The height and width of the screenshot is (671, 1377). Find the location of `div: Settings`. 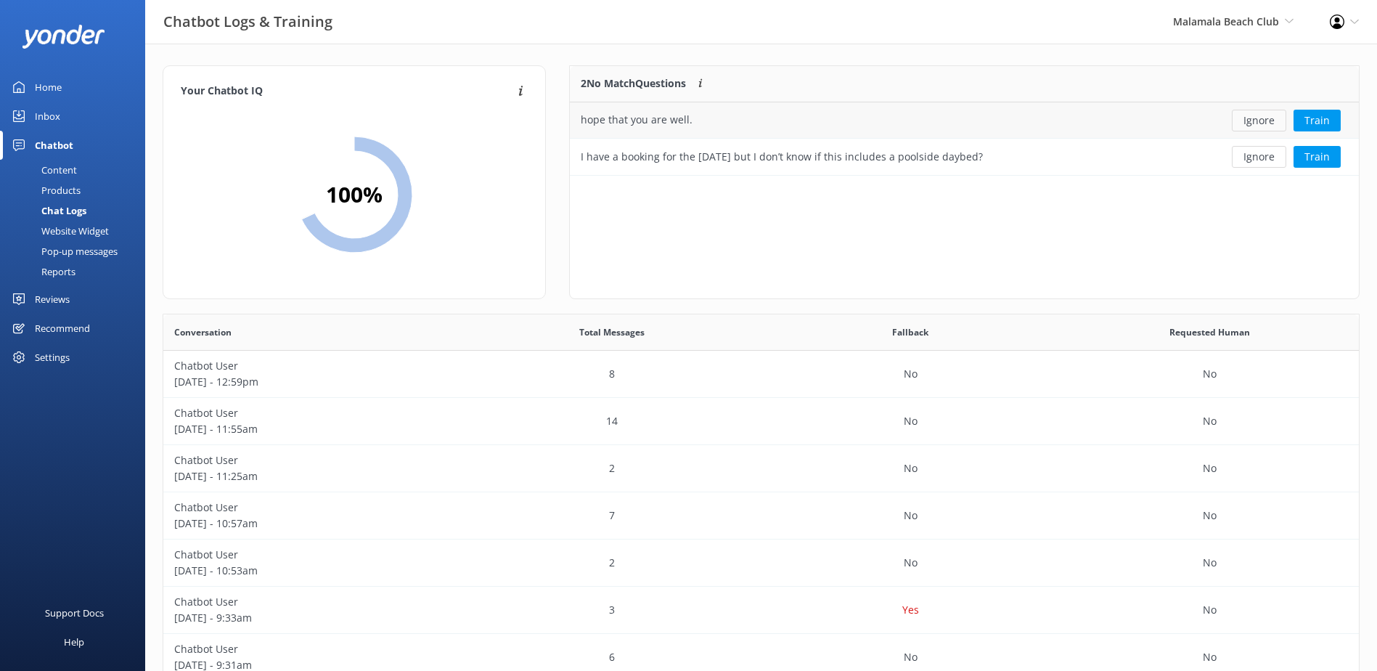

div: Settings is located at coordinates (52, 357).